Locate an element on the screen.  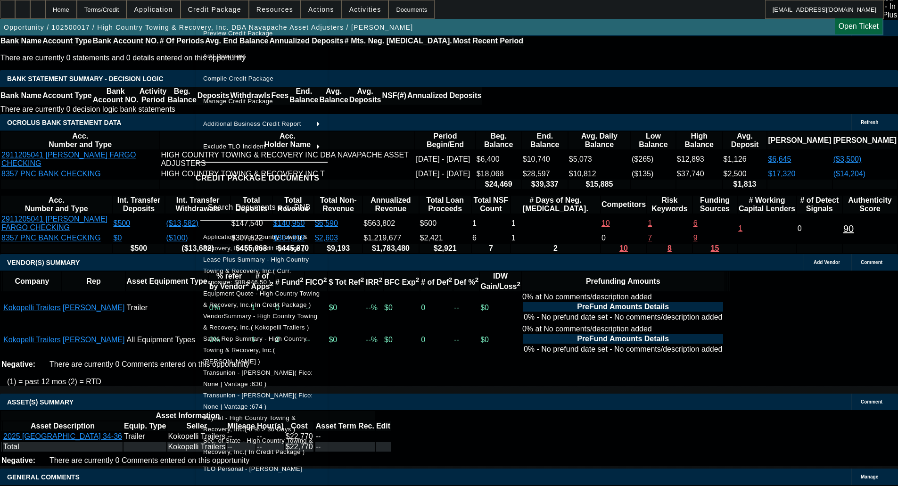
button: Transunion - Teneyck, Amy( Fico: None | Vantage :630 ) is located at coordinates (262, 378).